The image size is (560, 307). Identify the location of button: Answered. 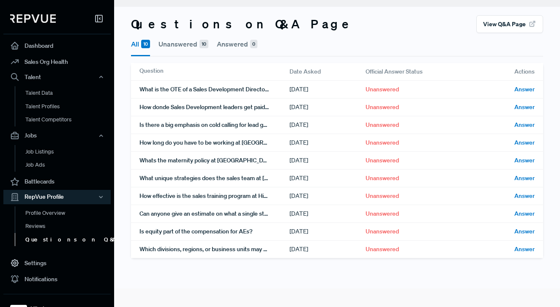
(237, 44).